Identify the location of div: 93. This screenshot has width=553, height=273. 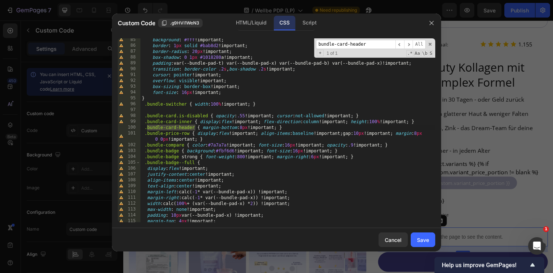
(129, 87).